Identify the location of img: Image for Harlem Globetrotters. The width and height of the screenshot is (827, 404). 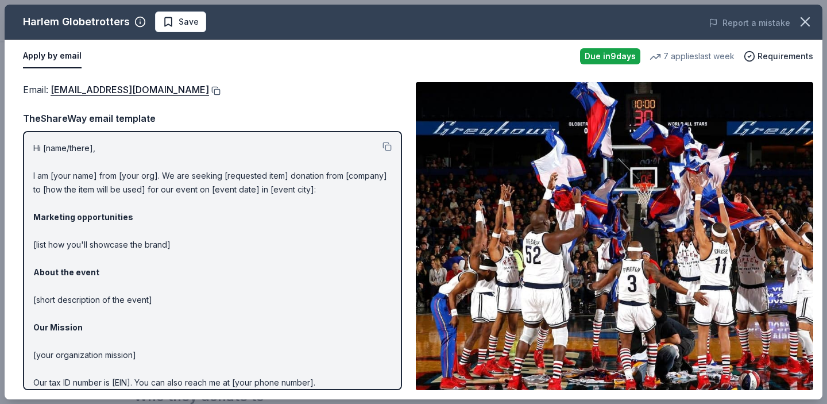
(615, 236).